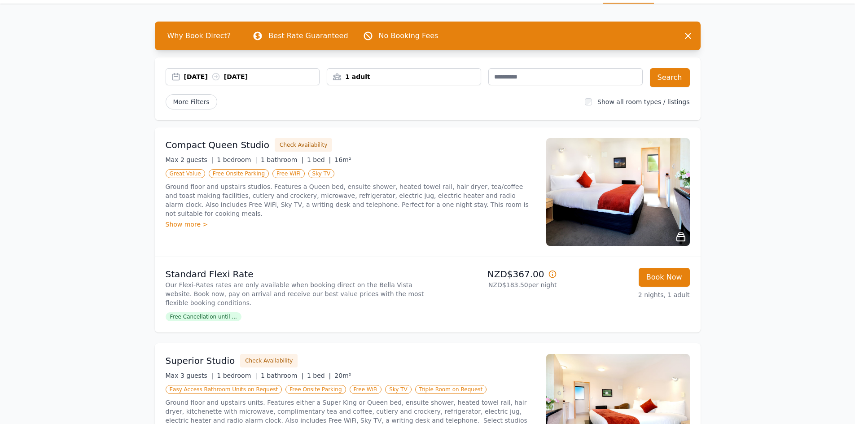 This screenshot has height=424, width=855. What do you see at coordinates (295, 294) in the screenshot?
I see `p: Our Flexi-Rates rates are only available when booking direct on the Bella Vista website. Book now...` at bounding box center [295, 294].